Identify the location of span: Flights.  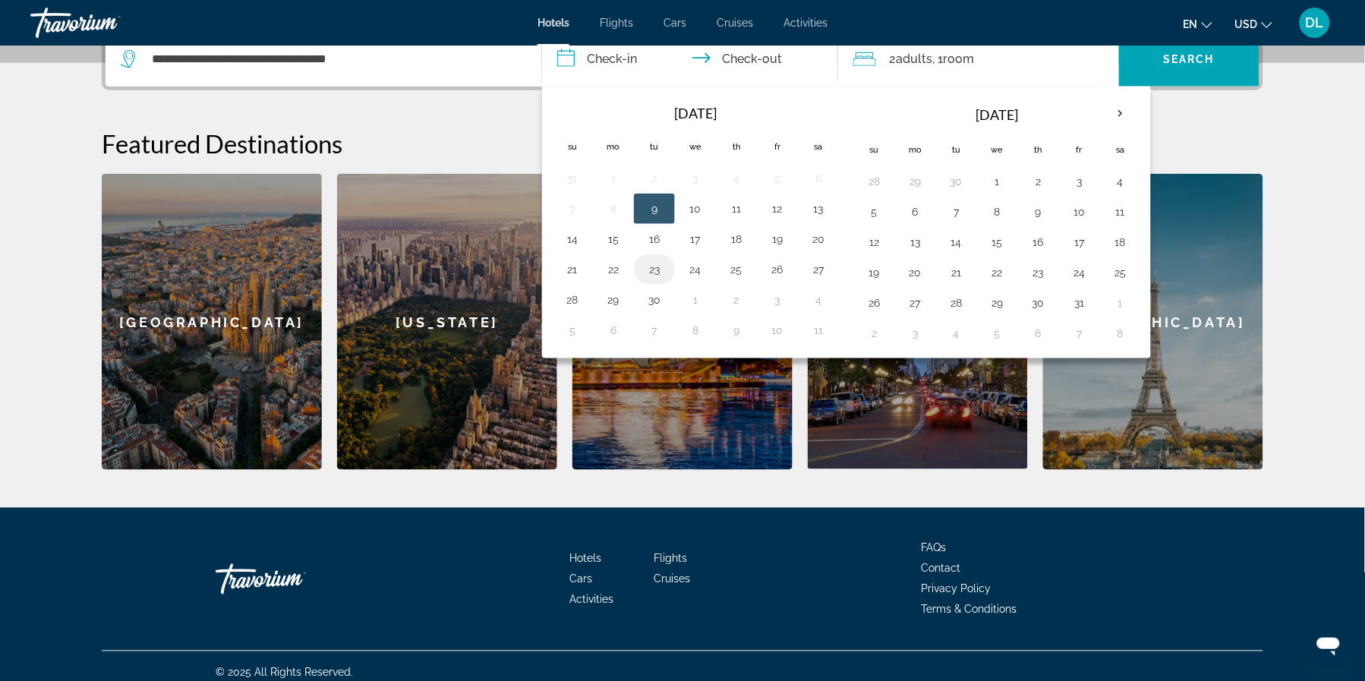
(617, 23).